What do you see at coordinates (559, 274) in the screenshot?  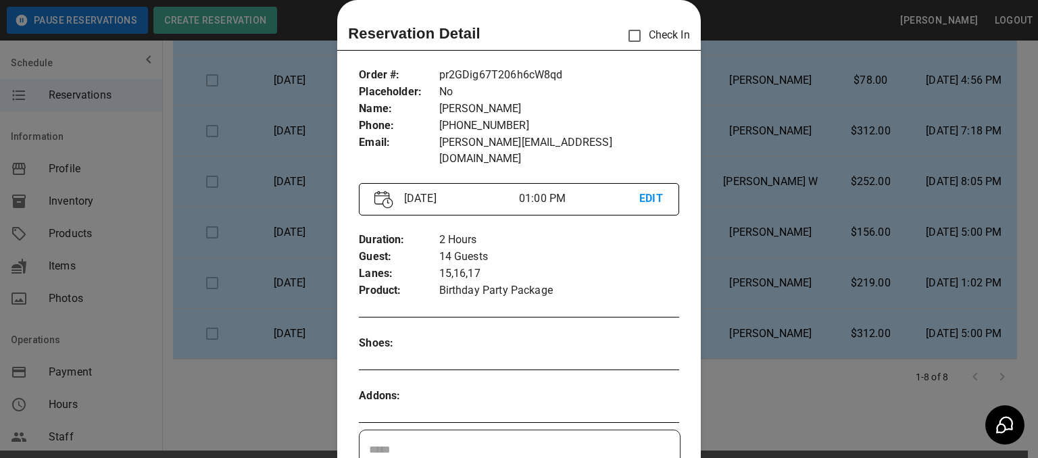 I see `p: 15,16,17` at bounding box center [559, 274].